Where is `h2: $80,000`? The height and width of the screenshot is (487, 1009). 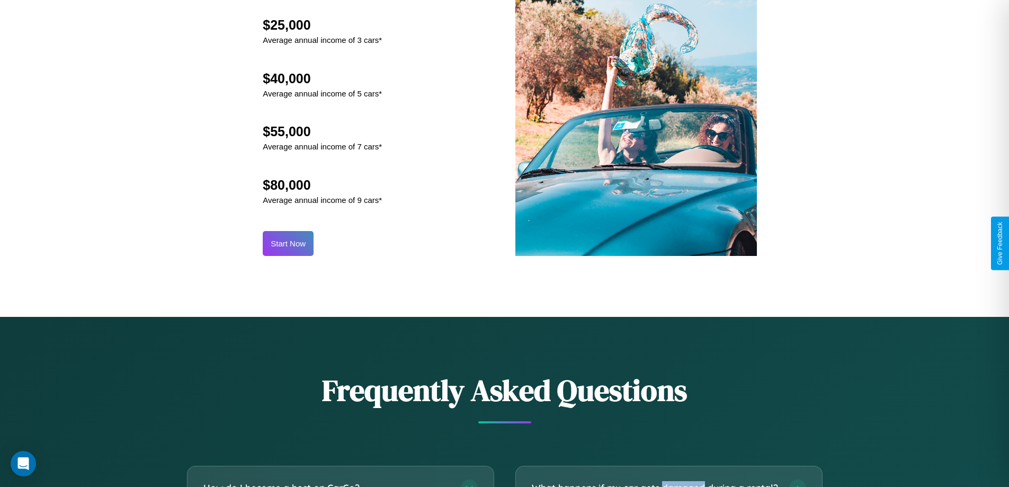 h2: $80,000 is located at coordinates (322, 185).